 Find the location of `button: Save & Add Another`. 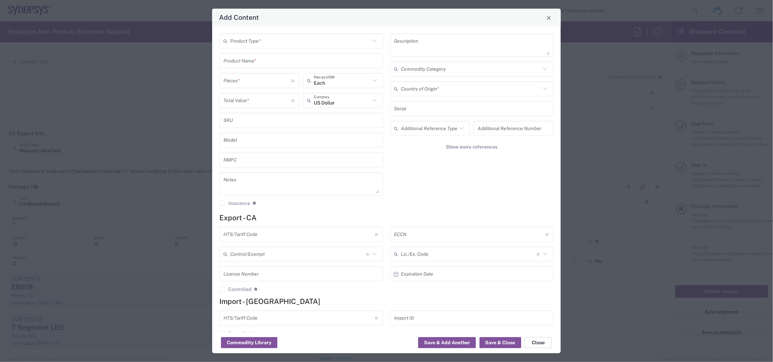

button: Save & Add Another is located at coordinates (447, 343).